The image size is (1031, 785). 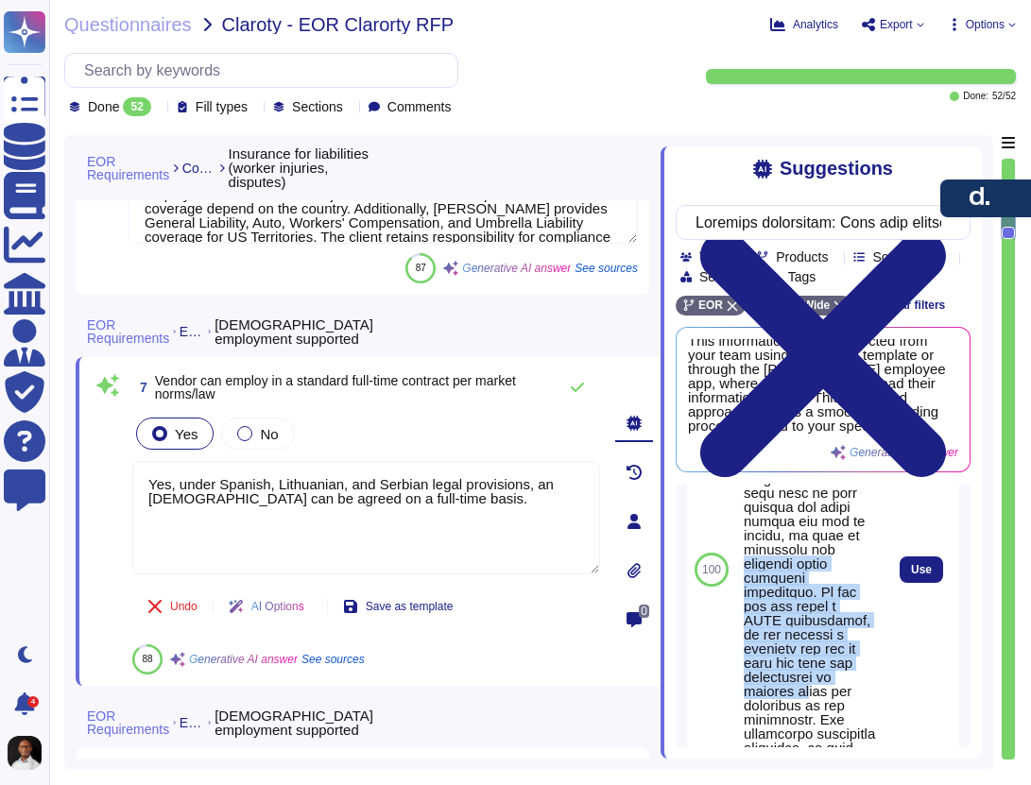 I want to click on div: 4, so click(x=33, y=702).